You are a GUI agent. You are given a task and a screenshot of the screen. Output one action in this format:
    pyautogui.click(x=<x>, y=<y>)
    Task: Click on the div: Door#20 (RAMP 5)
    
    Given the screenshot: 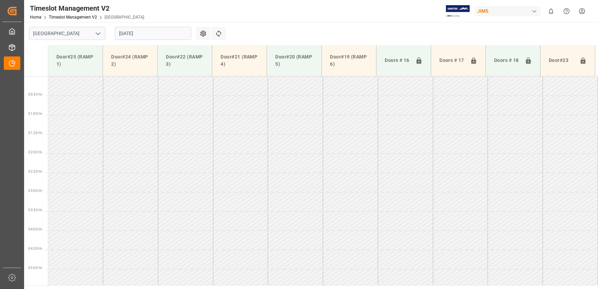 What is the action you would take?
    pyautogui.click(x=294, y=61)
    